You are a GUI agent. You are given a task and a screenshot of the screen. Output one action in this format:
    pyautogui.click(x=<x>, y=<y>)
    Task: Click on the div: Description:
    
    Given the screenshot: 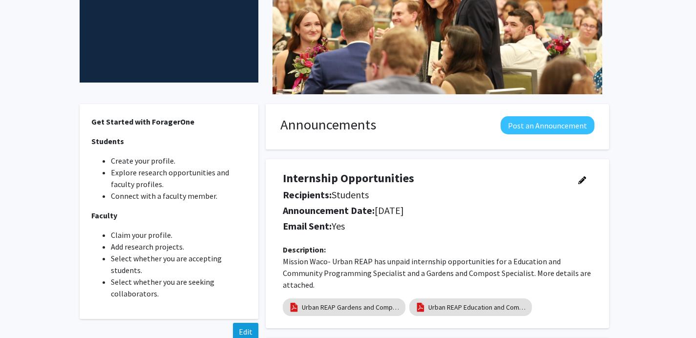 What is the action you would take?
    pyautogui.click(x=437, y=250)
    